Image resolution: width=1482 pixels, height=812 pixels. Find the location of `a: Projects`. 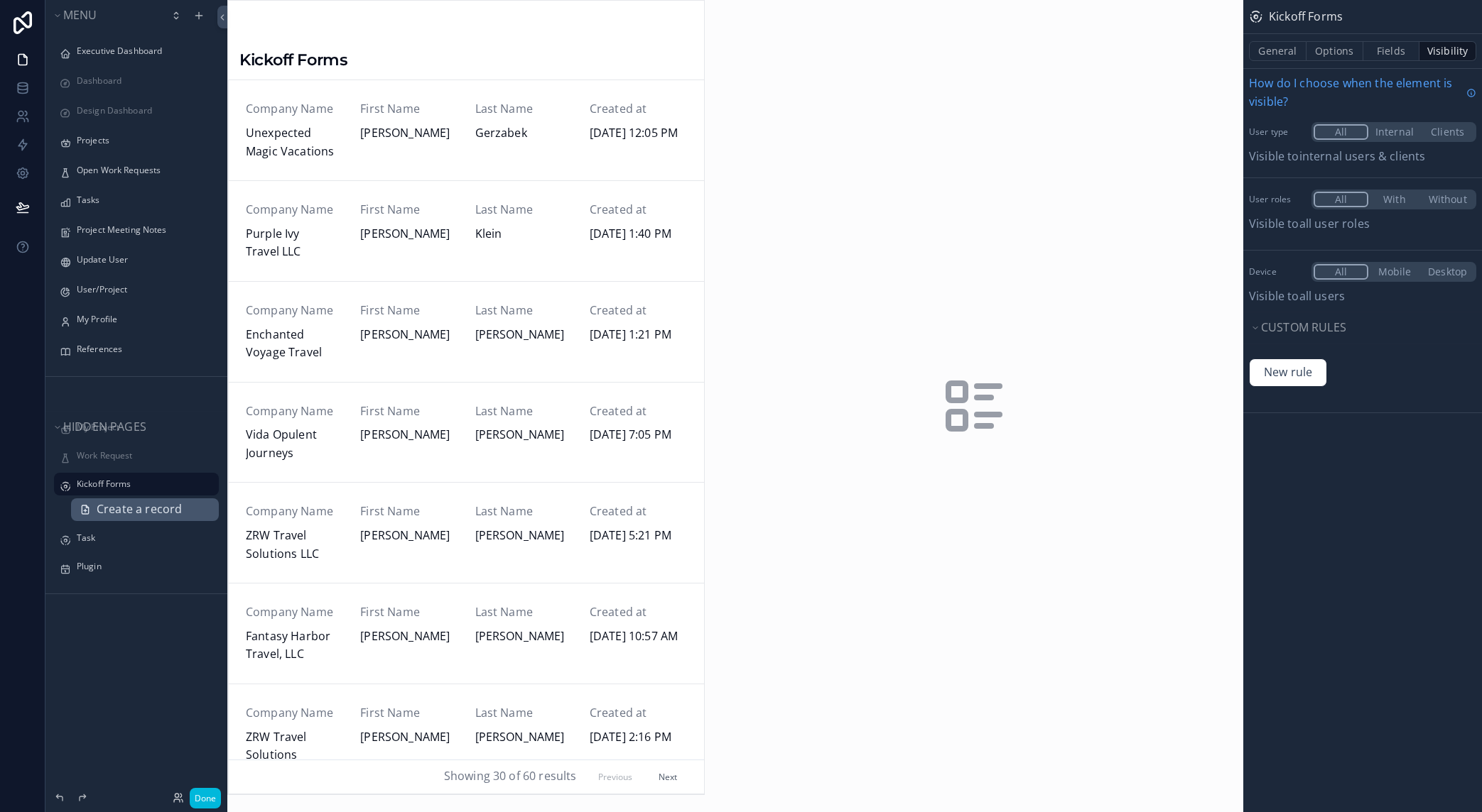

a: Projects is located at coordinates (144, 141).